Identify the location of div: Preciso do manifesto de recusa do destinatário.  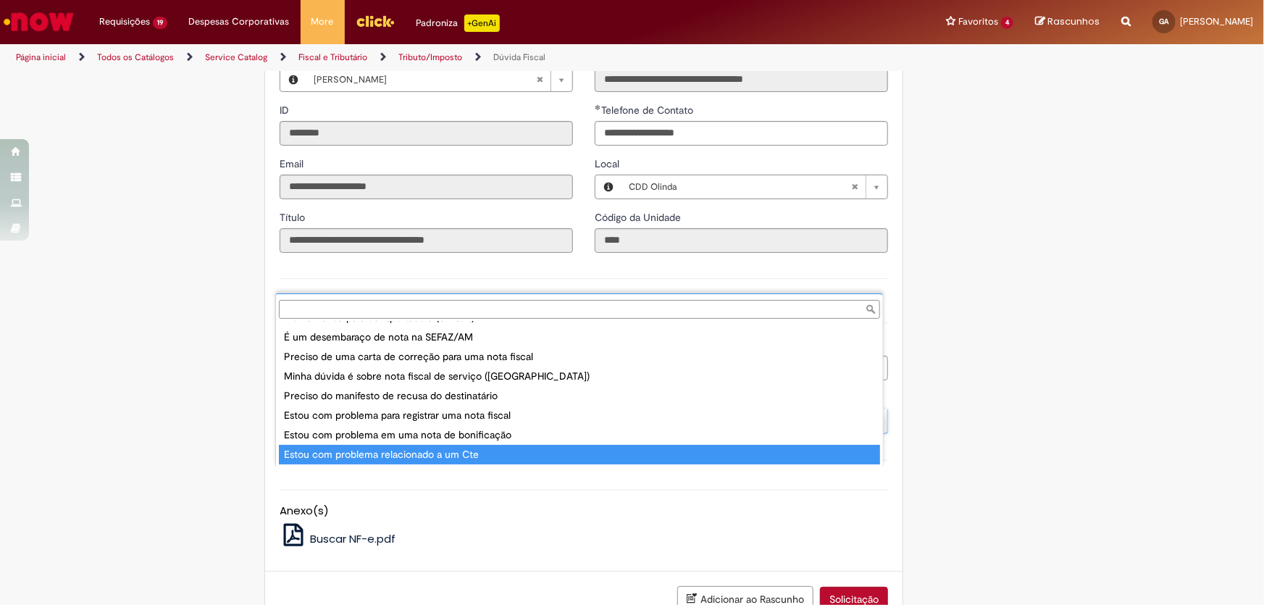
(580, 396).